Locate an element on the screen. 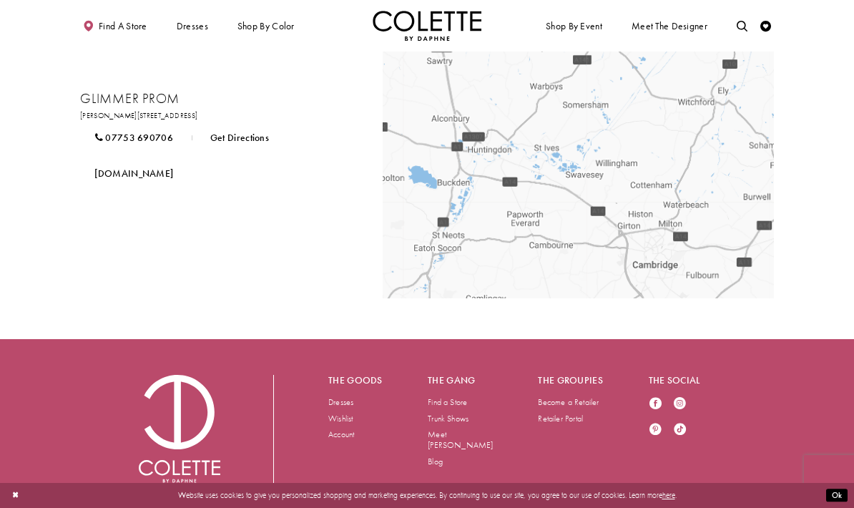  span: Meet the designer is located at coordinates (669, 26).